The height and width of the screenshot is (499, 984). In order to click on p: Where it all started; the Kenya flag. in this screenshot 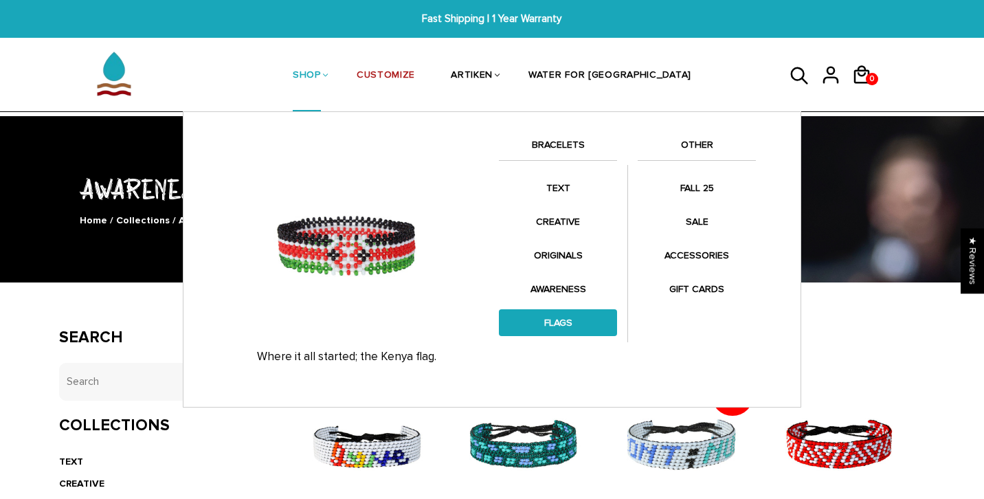, I will do `click(346, 357)`.